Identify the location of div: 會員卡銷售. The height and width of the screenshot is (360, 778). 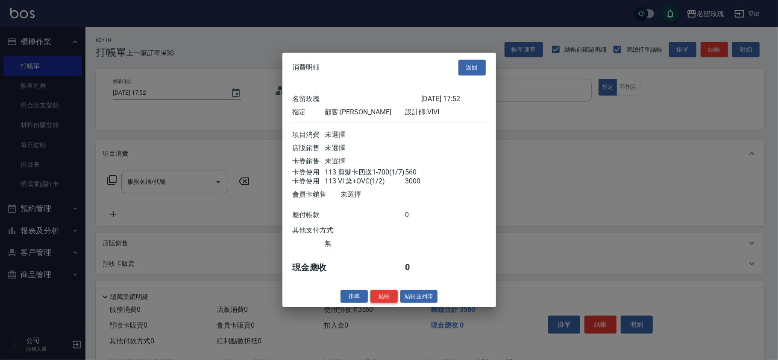
(316, 194).